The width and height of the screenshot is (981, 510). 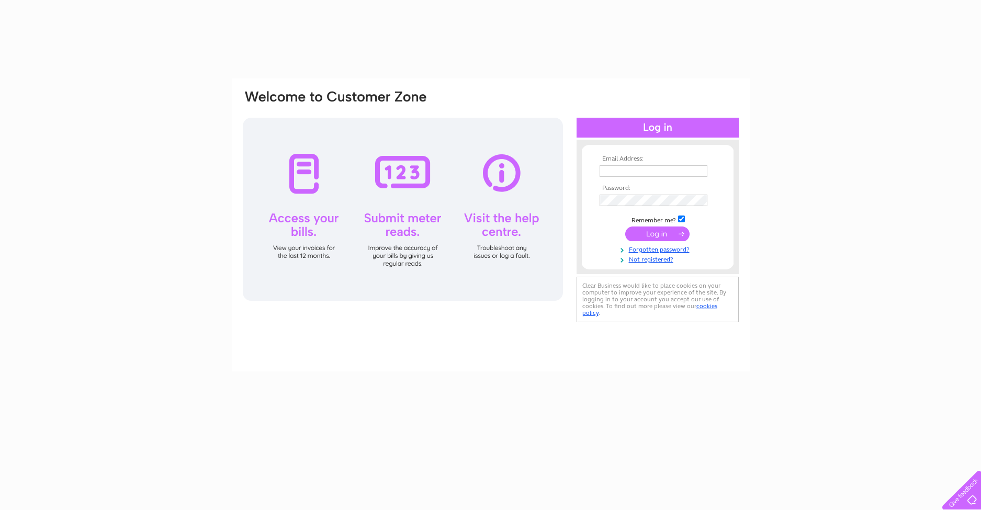 What do you see at coordinates (659, 249) in the screenshot?
I see `a: Forgotten password?` at bounding box center [659, 249].